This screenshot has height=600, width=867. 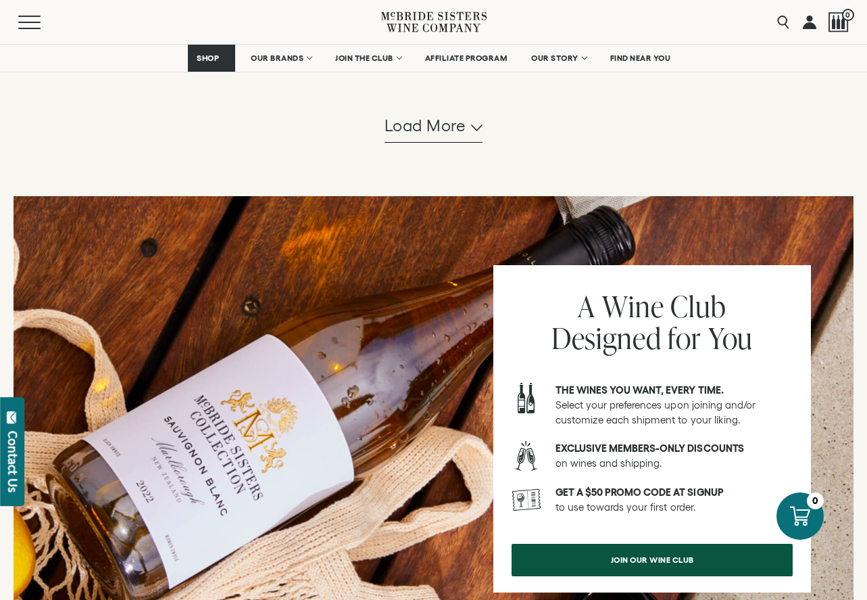 What do you see at coordinates (587, 306) in the screenshot?
I see `span: A` at bounding box center [587, 306].